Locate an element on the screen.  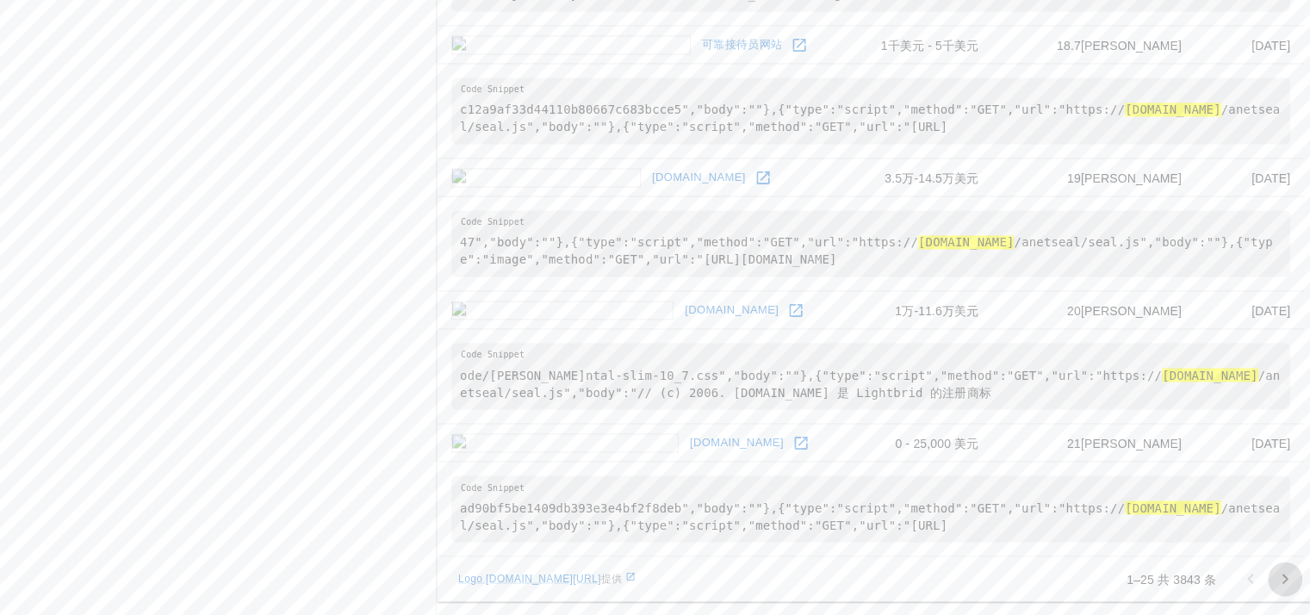
font: 提供 is located at coordinates (611, 578).